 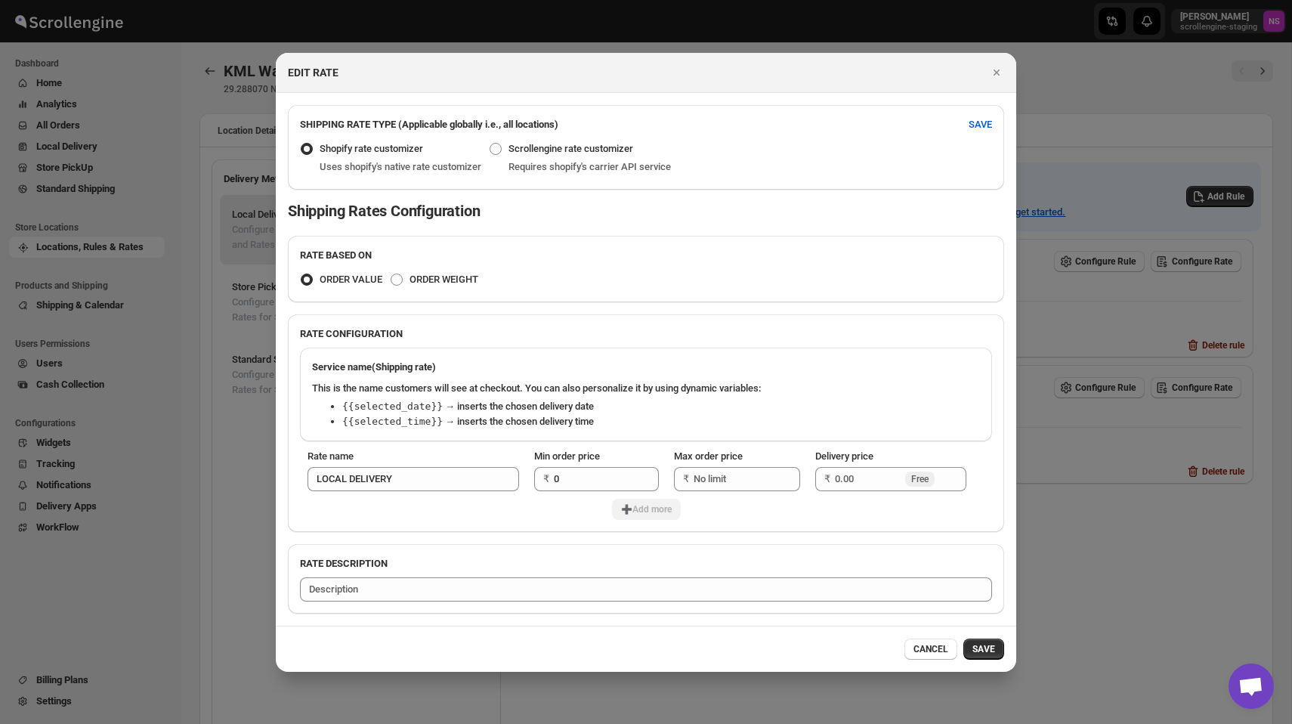 What do you see at coordinates (552, 422) in the screenshot?
I see `li: → inserts the chosen delivery time` at bounding box center [552, 422].